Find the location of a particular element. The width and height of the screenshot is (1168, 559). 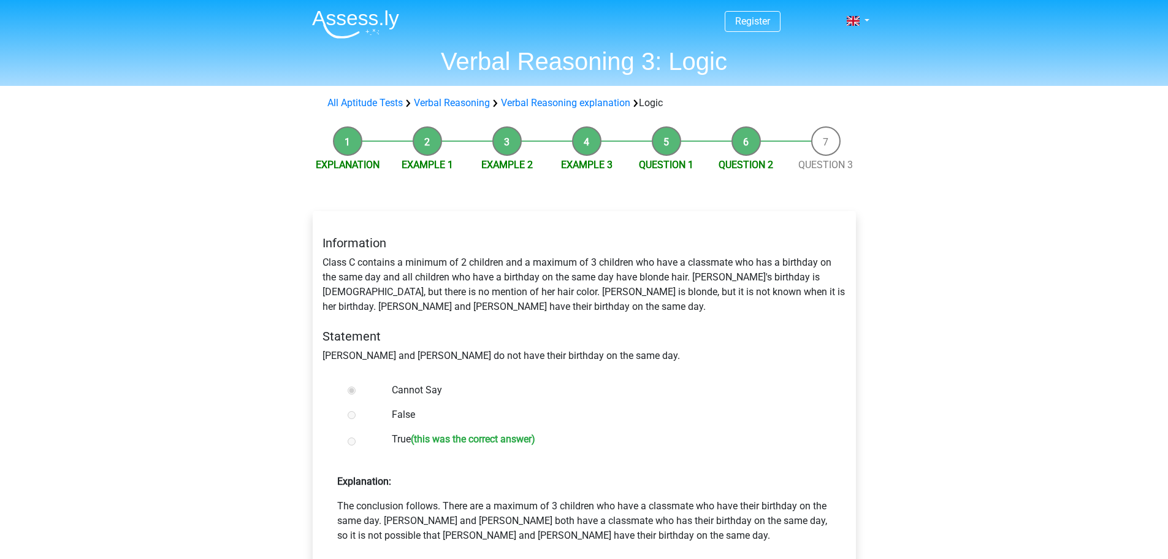

a: Explanation is located at coordinates (348, 164).